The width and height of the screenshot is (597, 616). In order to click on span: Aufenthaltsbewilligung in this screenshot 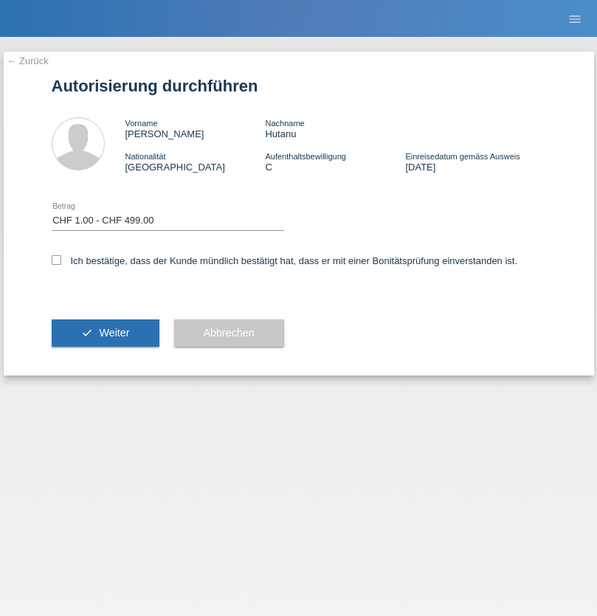, I will do `click(305, 156)`.